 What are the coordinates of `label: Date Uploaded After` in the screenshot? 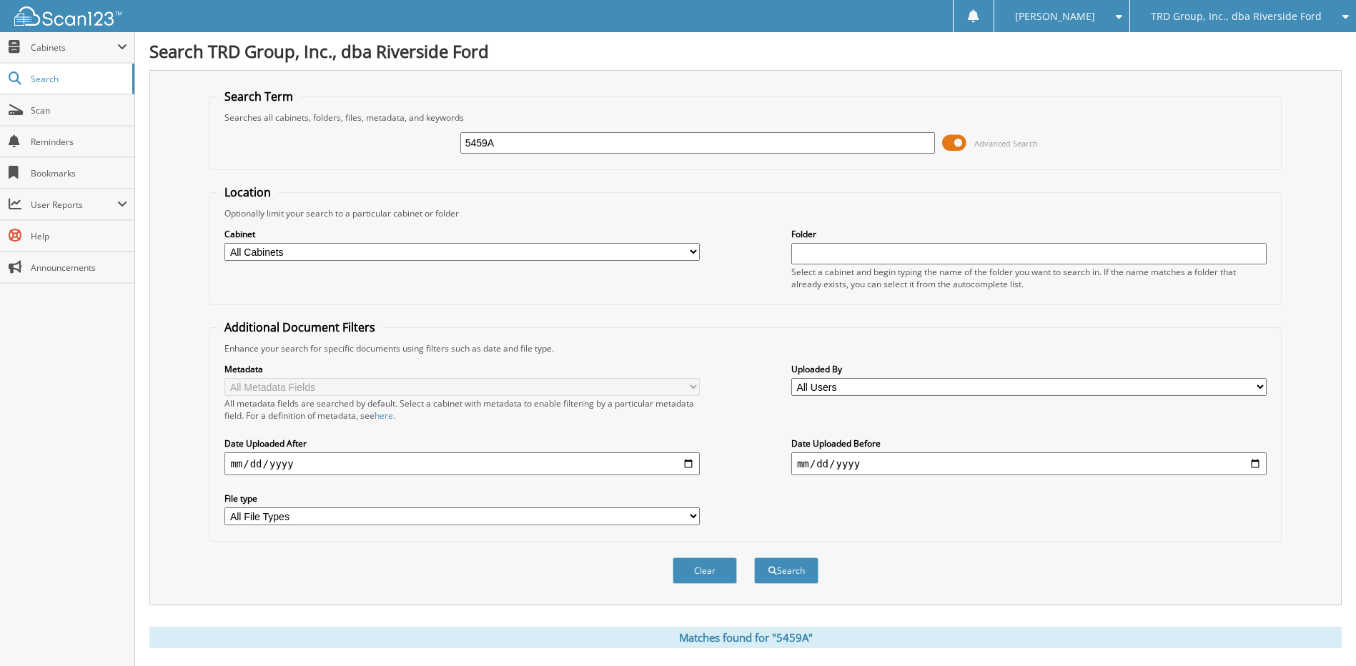 It's located at (462, 443).